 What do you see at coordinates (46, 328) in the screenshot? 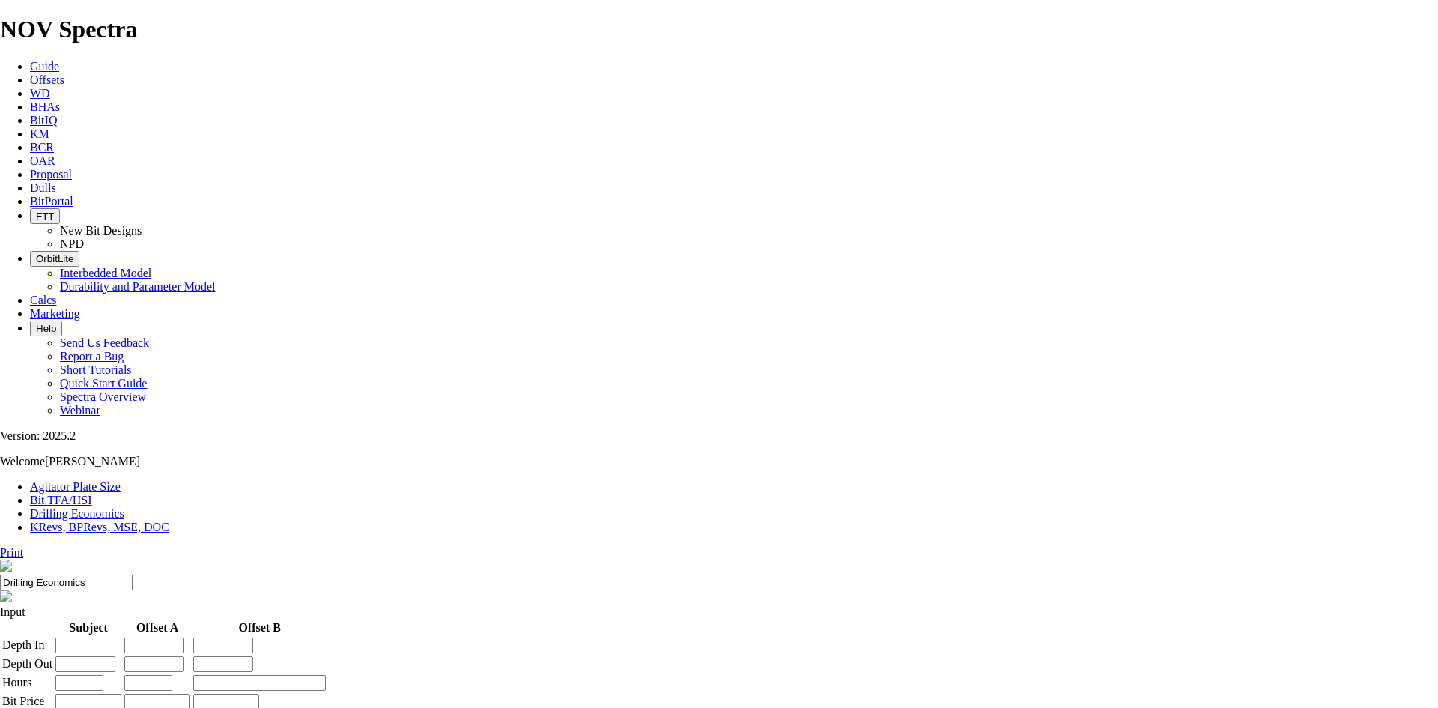
I see `span: Help` at bounding box center [46, 328].